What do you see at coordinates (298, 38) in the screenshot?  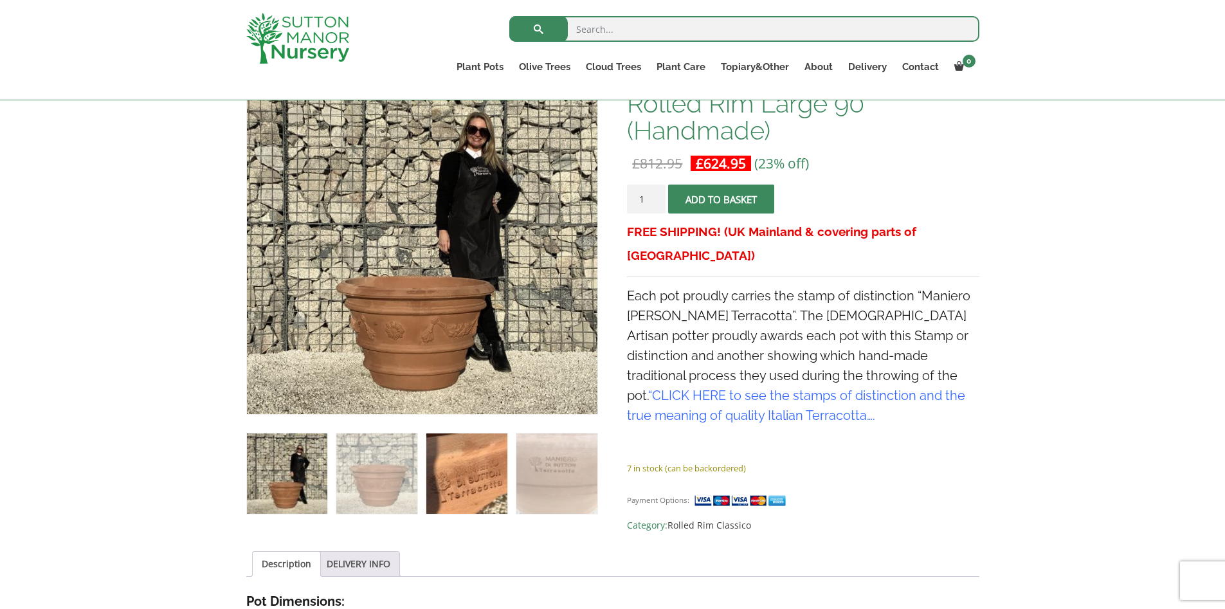 I see `img: logo` at bounding box center [298, 38].